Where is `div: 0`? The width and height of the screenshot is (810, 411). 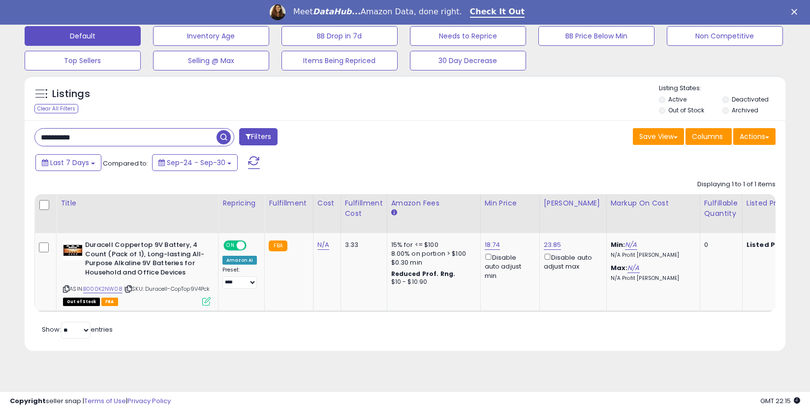 div: 0 is located at coordinates (720, 245).